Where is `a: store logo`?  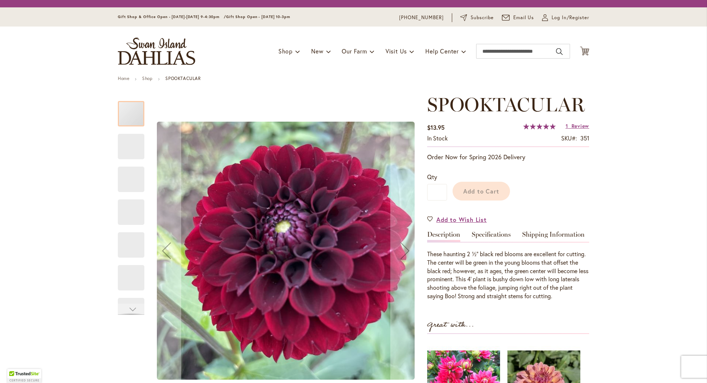 a: store logo is located at coordinates (157, 51).